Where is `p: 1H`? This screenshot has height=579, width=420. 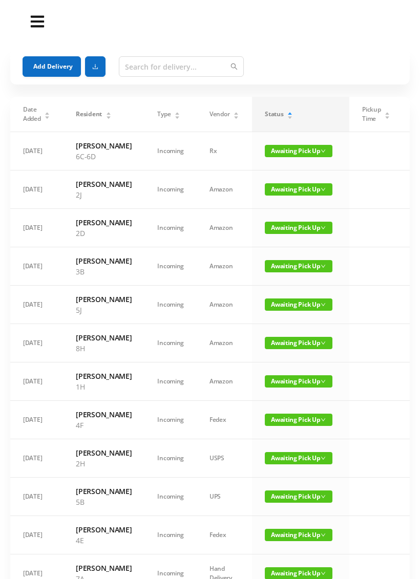 p: 1H is located at coordinates (103, 387).